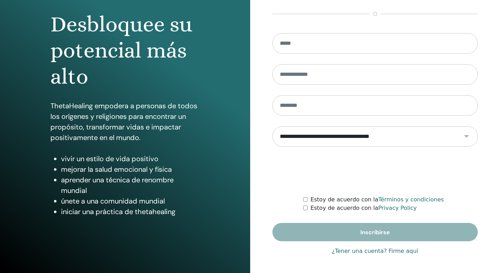 The image size is (500, 273). I want to click on p: ThetaHealing empodera a personas de todos los orígenes y religiones para encontrar un propósito, ..., so click(125, 122).